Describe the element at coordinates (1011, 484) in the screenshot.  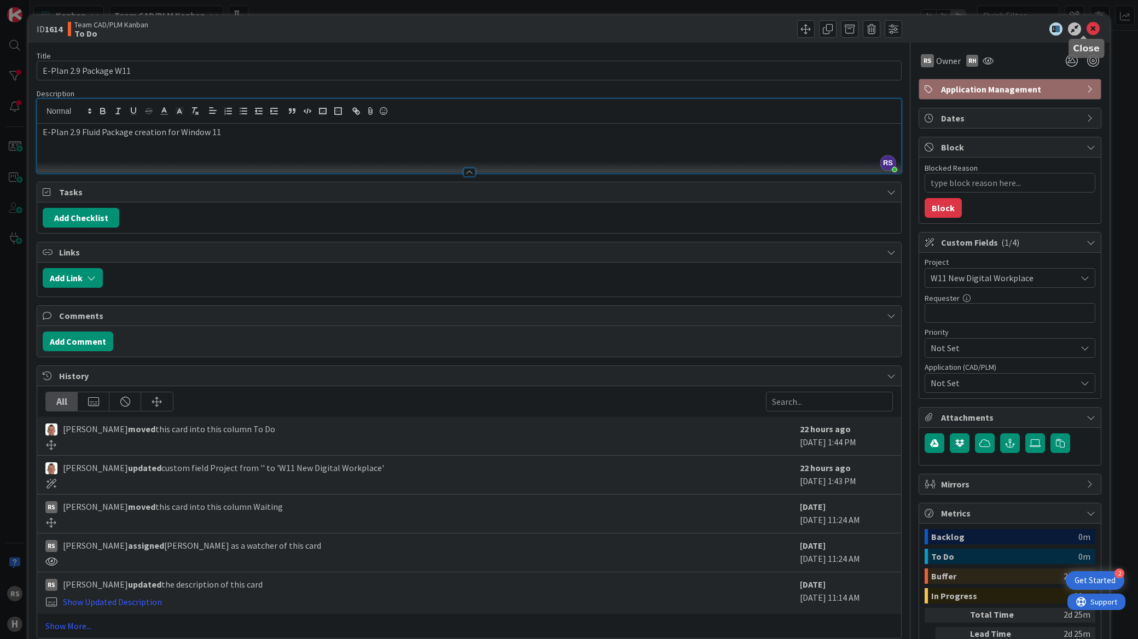
I see `span: Mirrors` at that location.